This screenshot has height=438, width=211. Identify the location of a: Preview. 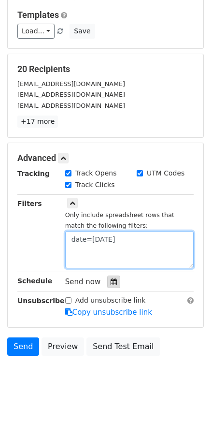
(63, 347).